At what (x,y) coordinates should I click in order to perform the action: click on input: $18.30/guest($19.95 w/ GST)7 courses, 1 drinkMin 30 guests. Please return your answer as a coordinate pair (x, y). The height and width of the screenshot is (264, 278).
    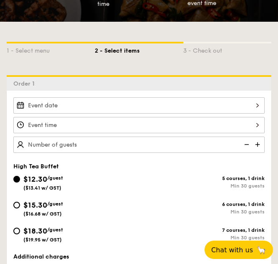
    Looking at the image, I should click on (17, 231).